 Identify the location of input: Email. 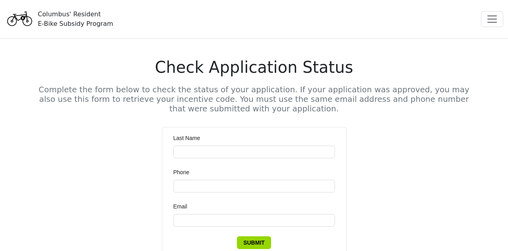
(254, 220).